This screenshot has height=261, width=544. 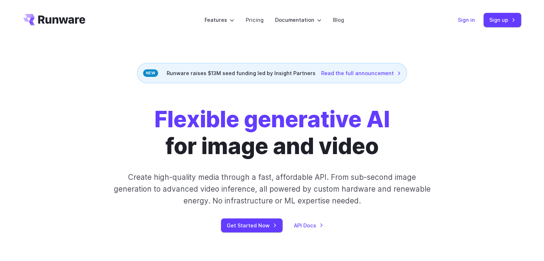 I want to click on h1: for image and video, so click(x=272, y=133).